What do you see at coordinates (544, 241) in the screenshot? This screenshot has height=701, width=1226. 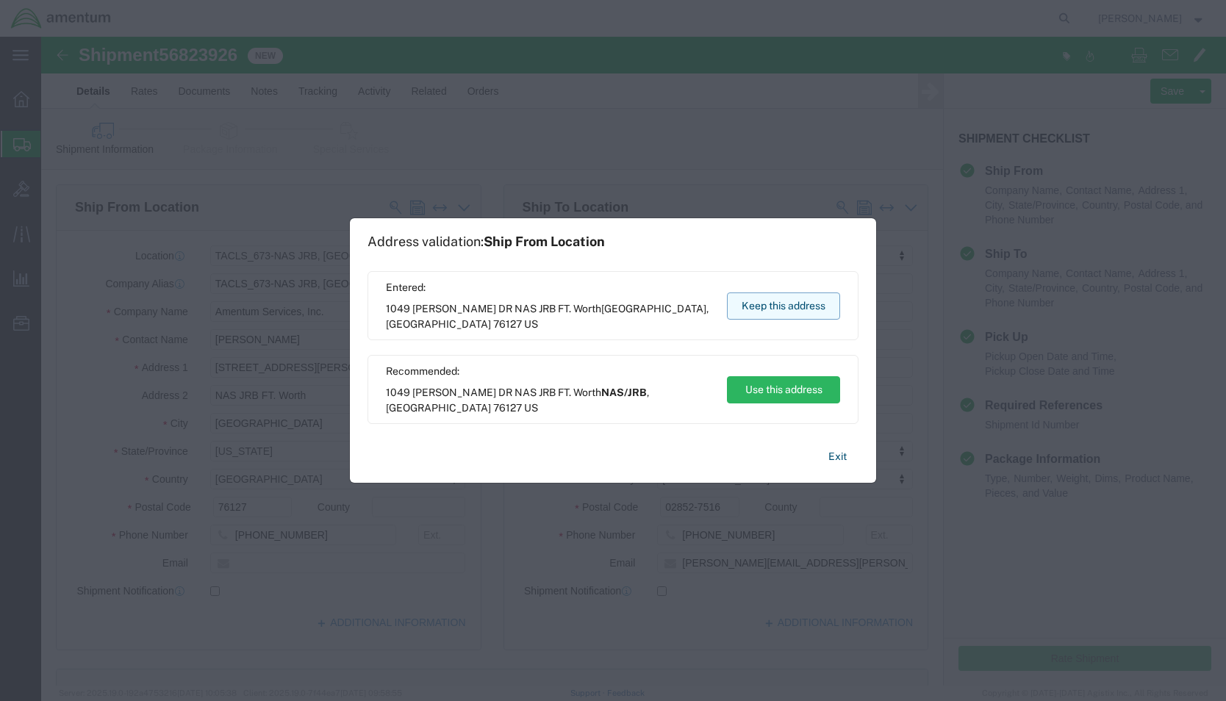 I see `span: Ship From Location` at bounding box center [544, 241].